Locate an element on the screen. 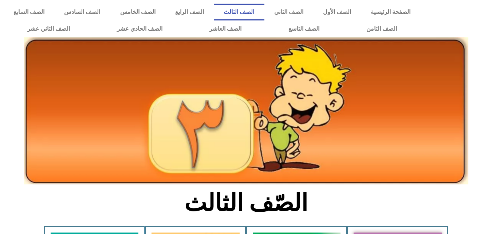  a: الصف الأول is located at coordinates (337, 12).